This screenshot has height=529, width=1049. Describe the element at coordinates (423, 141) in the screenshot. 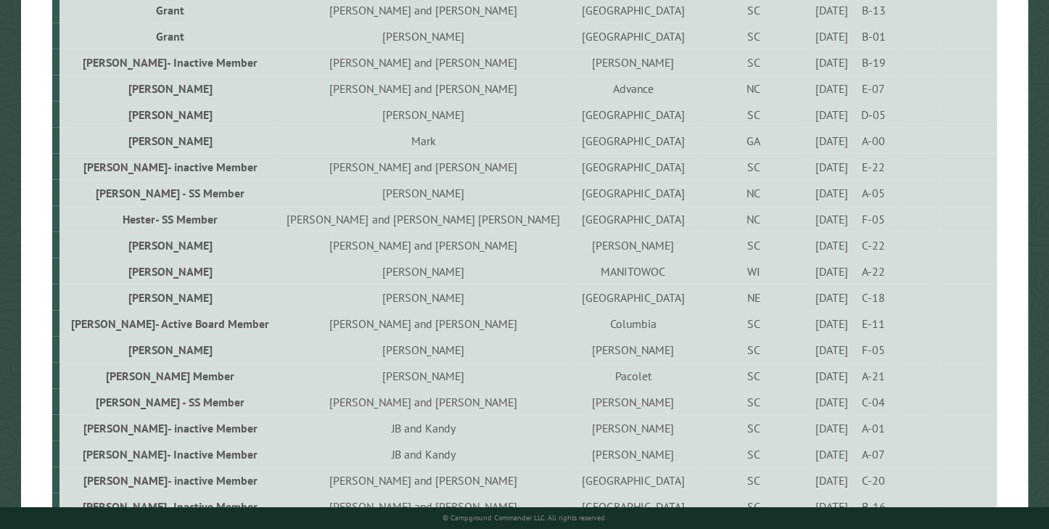

I see `td: Mark` at that location.